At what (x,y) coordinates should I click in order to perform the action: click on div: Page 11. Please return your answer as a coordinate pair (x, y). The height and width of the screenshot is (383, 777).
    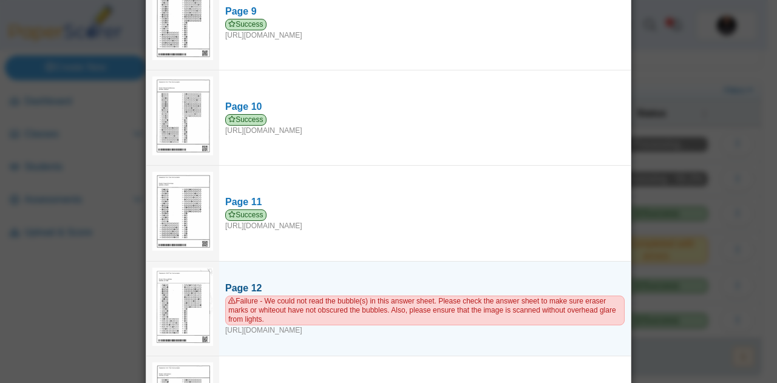
    Looking at the image, I should click on (425, 202).